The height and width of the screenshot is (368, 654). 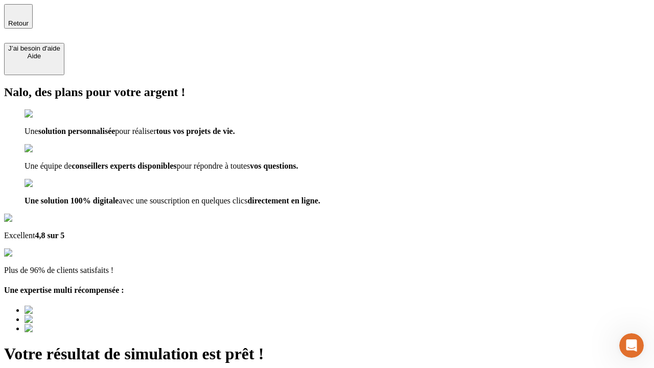 What do you see at coordinates (213, 165) in the screenshot?
I see `span: pour répondre à toutes` at bounding box center [213, 165].